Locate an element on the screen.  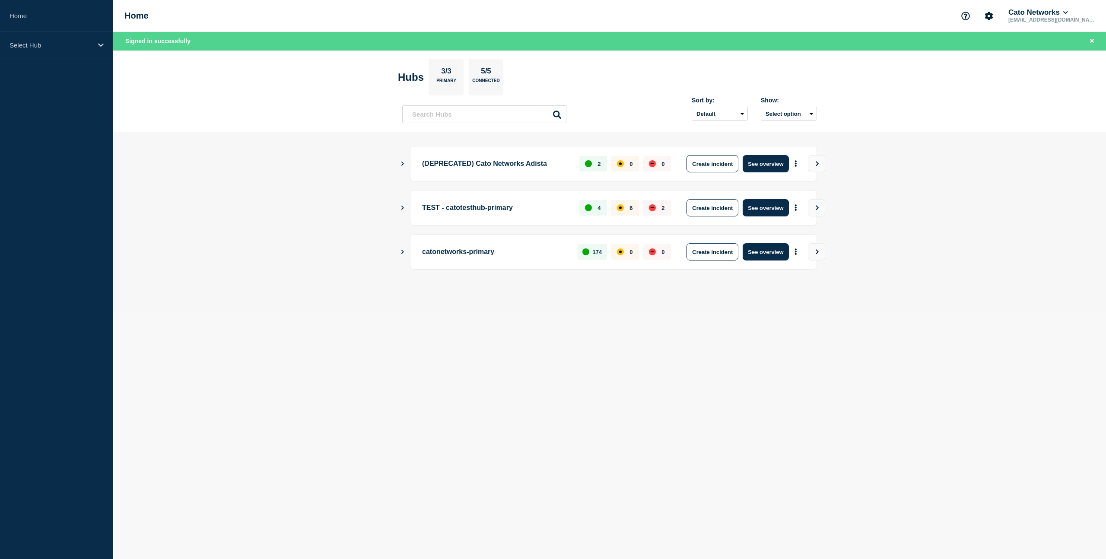
button: Support is located at coordinates (965, 16).